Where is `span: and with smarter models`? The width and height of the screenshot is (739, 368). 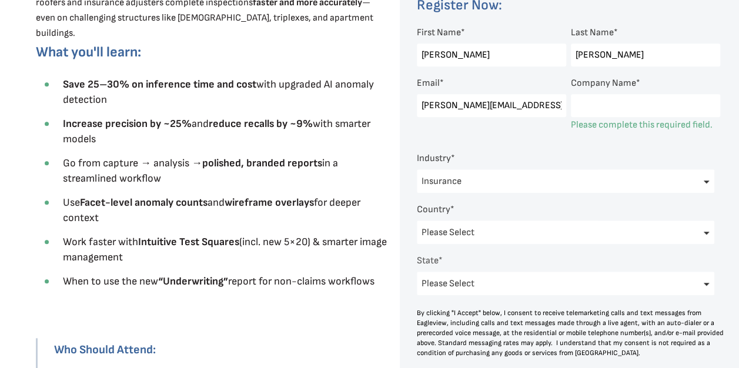
span: and with smarter models is located at coordinates (216, 131).